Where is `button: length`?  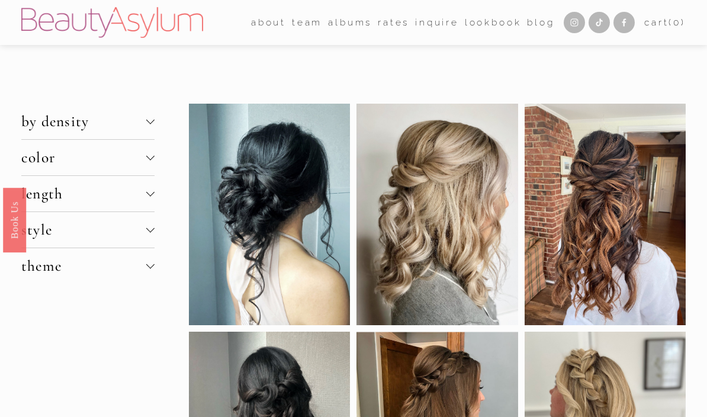
button: length is located at coordinates (88, 194).